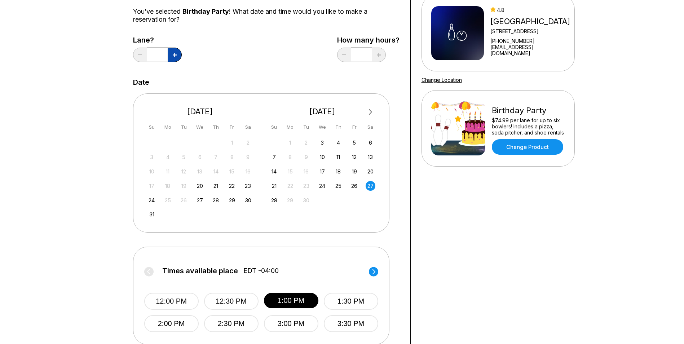 The height and width of the screenshot is (344, 684). What do you see at coordinates (322, 142) in the screenshot?
I see `div: Choose Wednesday, September 3rd, 2025` at bounding box center [322, 142].